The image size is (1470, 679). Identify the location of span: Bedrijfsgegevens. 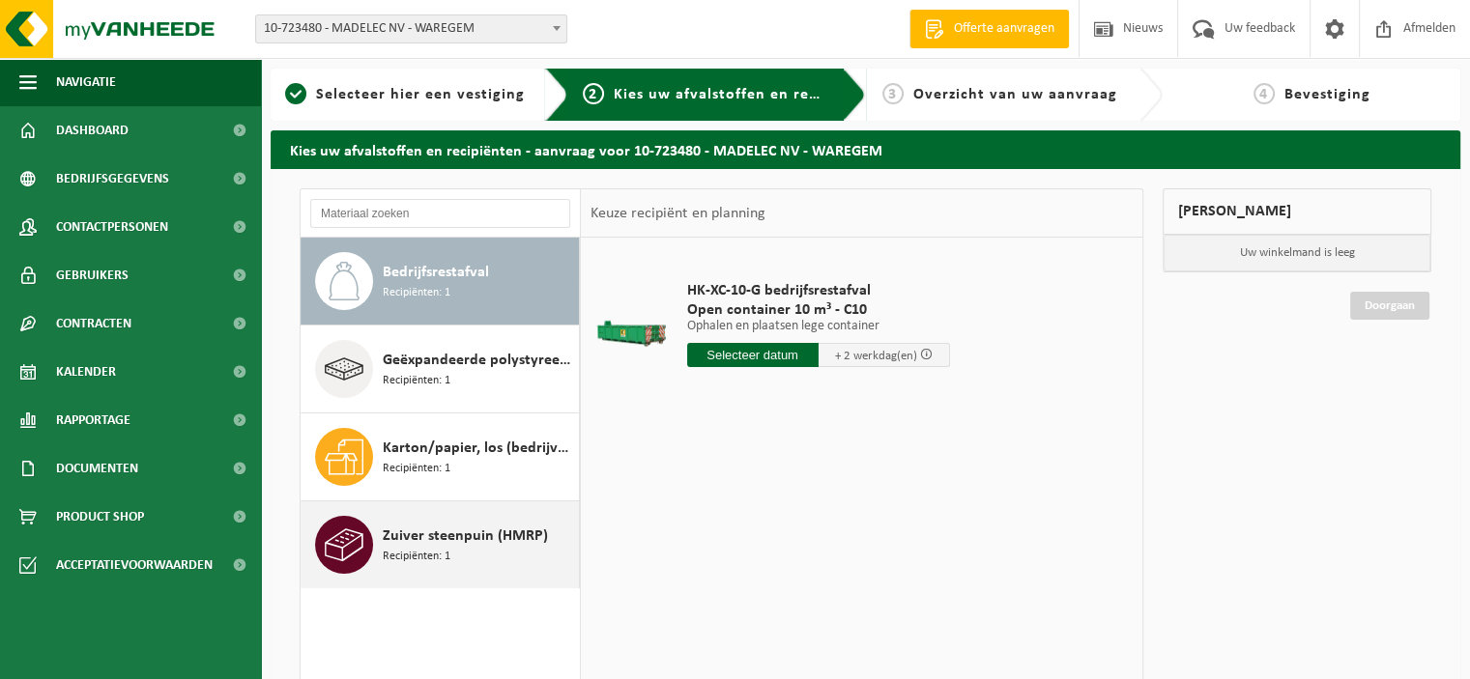
(112, 179).